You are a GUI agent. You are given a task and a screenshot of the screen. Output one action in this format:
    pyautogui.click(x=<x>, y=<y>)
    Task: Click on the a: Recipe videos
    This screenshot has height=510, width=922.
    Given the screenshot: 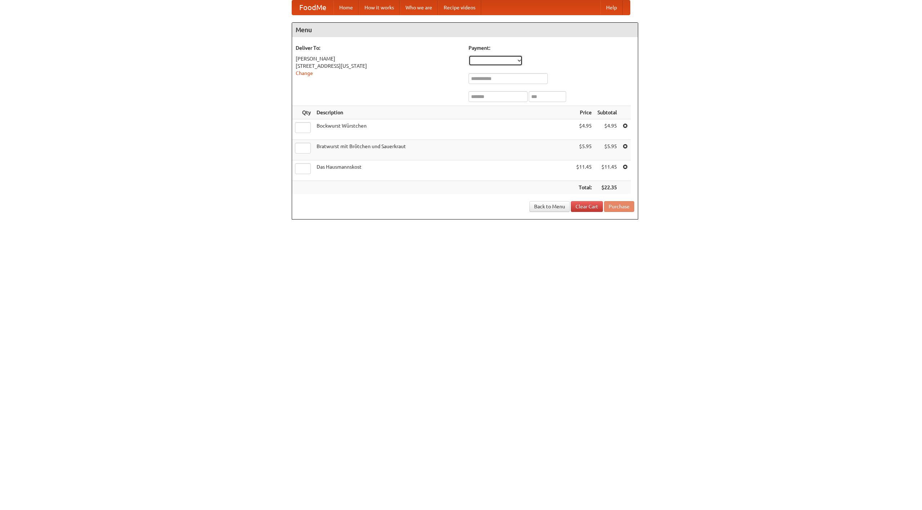 What is the action you would take?
    pyautogui.click(x=460, y=8)
    